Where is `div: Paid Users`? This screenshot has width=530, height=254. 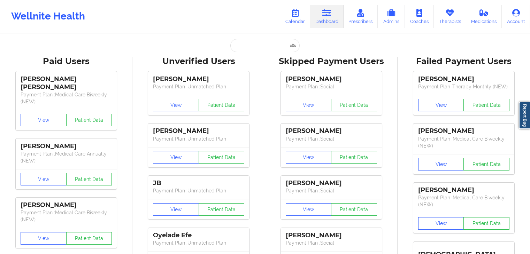 div: Paid Users is located at coordinates (66, 61).